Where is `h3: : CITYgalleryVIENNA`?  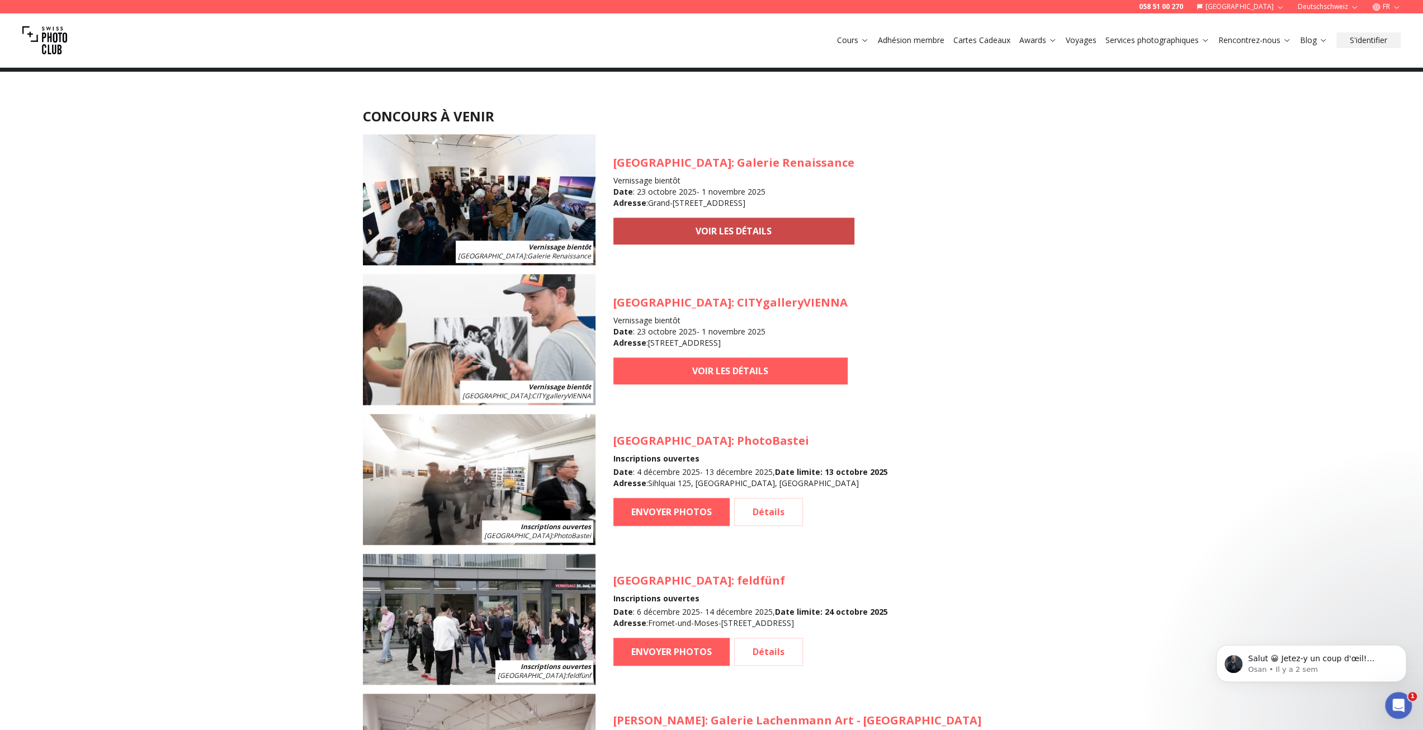
h3: : CITYgalleryVIENNA is located at coordinates (730, 303).